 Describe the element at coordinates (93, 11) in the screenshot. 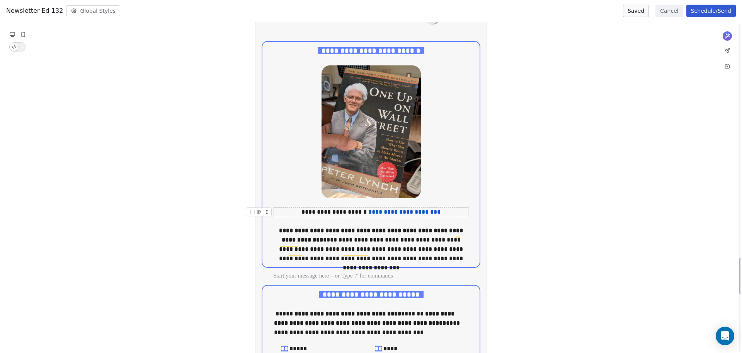

I see `button: Global Styles` at that location.